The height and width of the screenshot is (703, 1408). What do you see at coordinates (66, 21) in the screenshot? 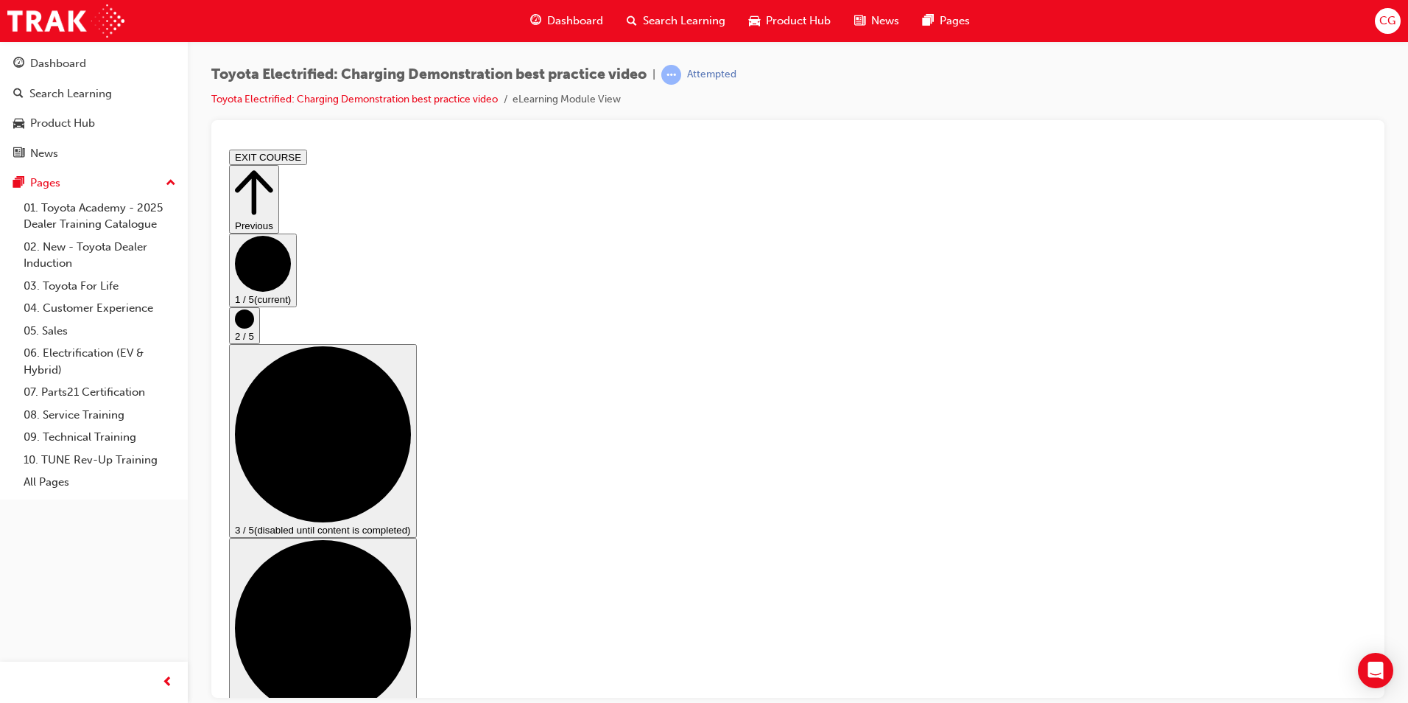
I see `a: Trak` at bounding box center [66, 21].